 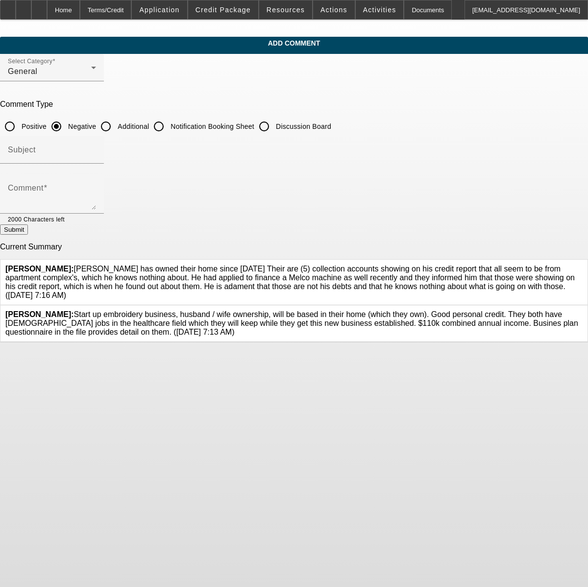 What do you see at coordinates (159, 10) in the screenshot?
I see `span: Application` at bounding box center [159, 10].